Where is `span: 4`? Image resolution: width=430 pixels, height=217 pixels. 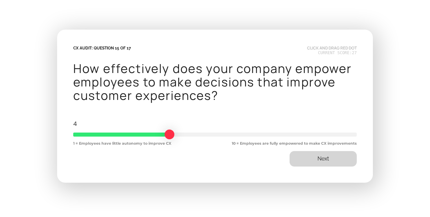 span: 4 is located at coordinates (75, 124).